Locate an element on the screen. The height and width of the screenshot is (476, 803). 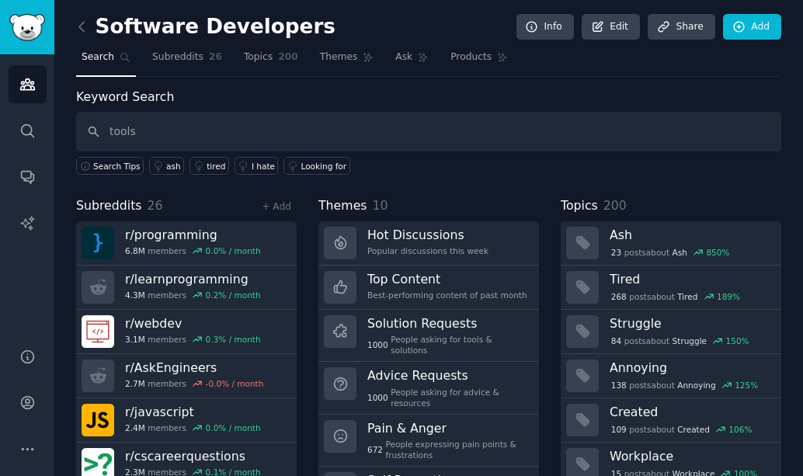
h3: Struggle is located at coordinates (690, 323).